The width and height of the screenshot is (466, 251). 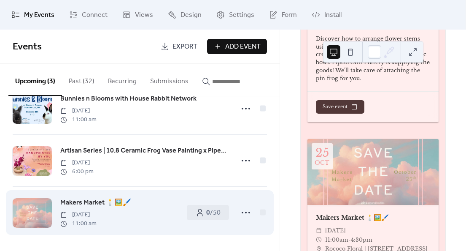 I want to click on a: Connect, so click(x=88, y=15).